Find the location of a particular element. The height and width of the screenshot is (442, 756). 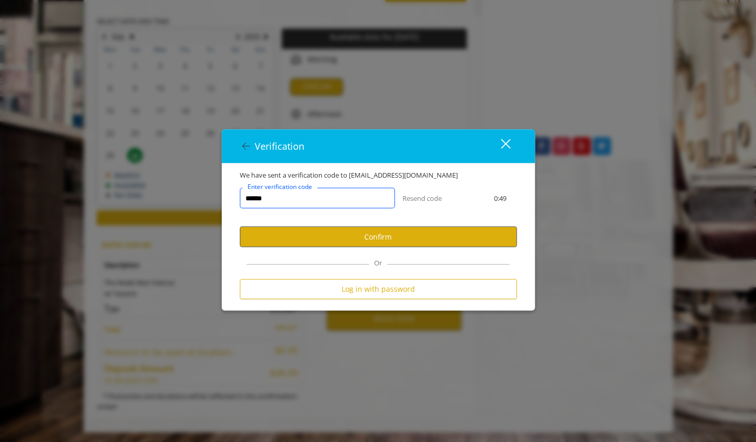

button: close dialog is located at coordinates (499, 146).